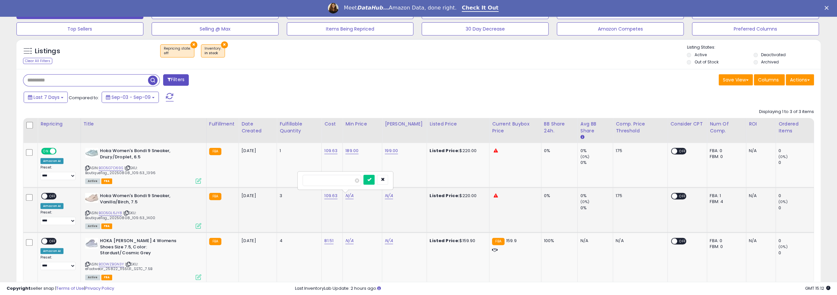  What do you see at coordinates (769, 80) in the screenshot?
I see `button: Columns` at bounding box center [769, 80].